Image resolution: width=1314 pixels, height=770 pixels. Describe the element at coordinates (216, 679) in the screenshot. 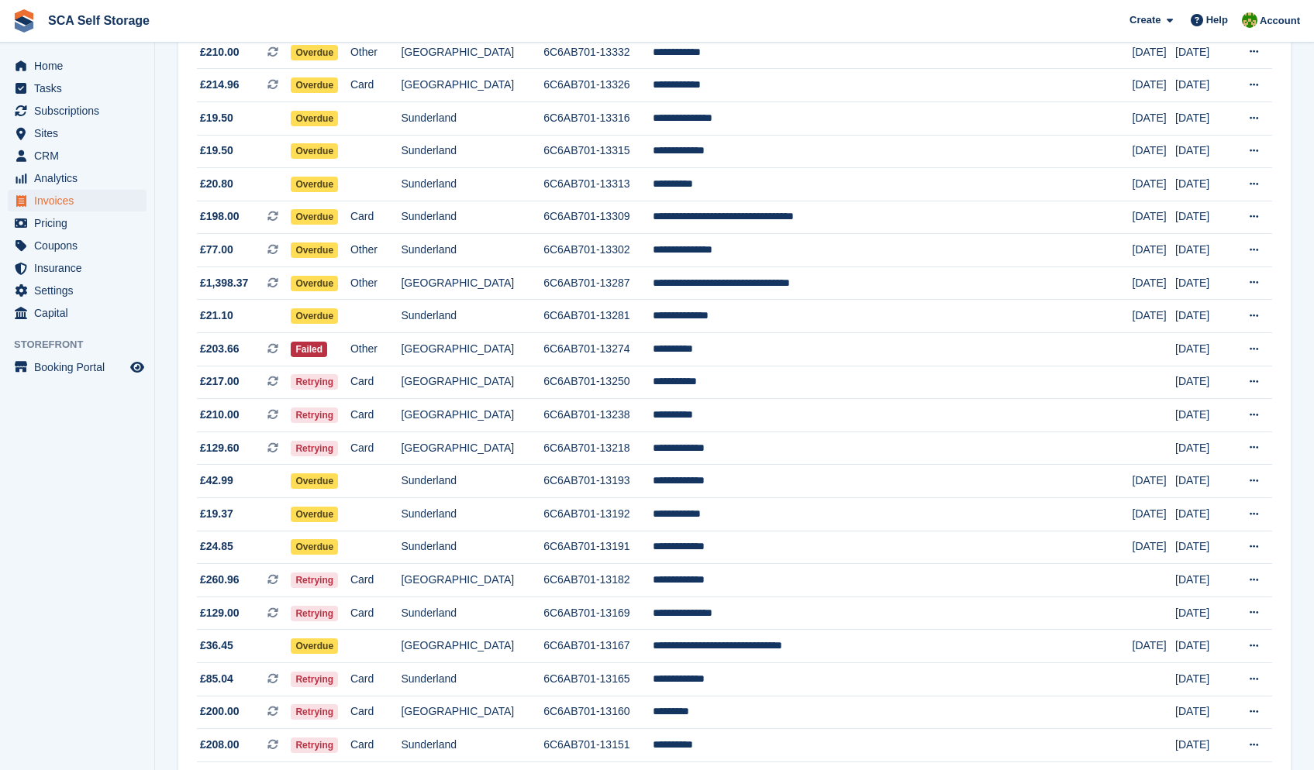

I see `span: £85.04` at that location.